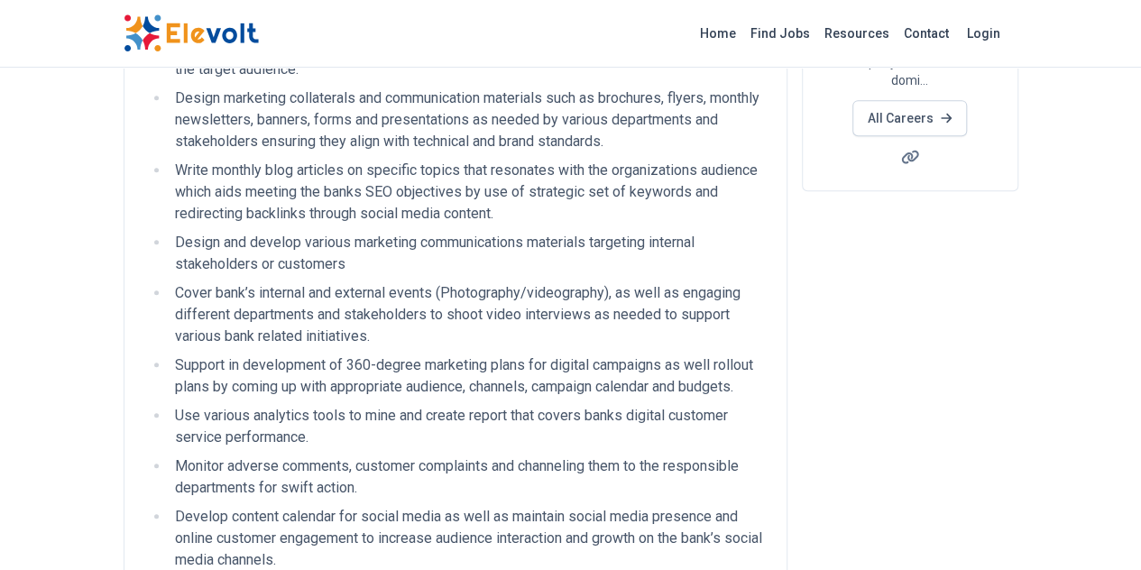 The image size is (1141, 570). What do you see at coordinates (467, 120) in the screenshot?
I see `li: Design marketing collaterals and communication materials such as brochures, flyers, monthly newsl...` at bounding box center [467, 120].